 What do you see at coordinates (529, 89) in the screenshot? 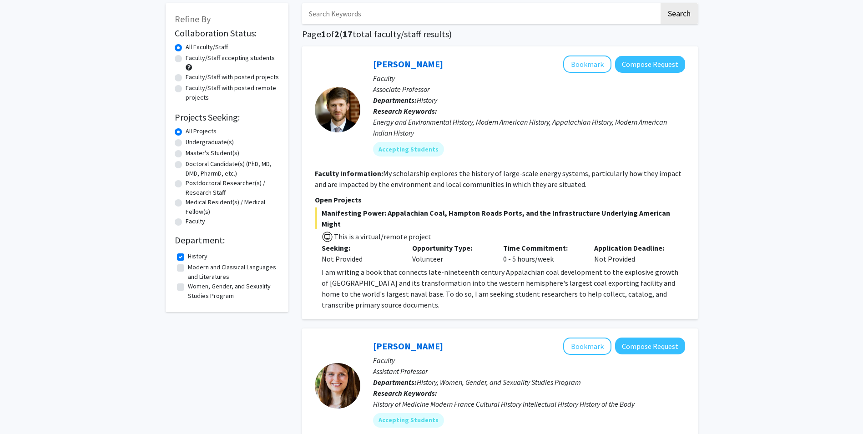
I see `p: Associate Professor` at bounding box center [529, 89].